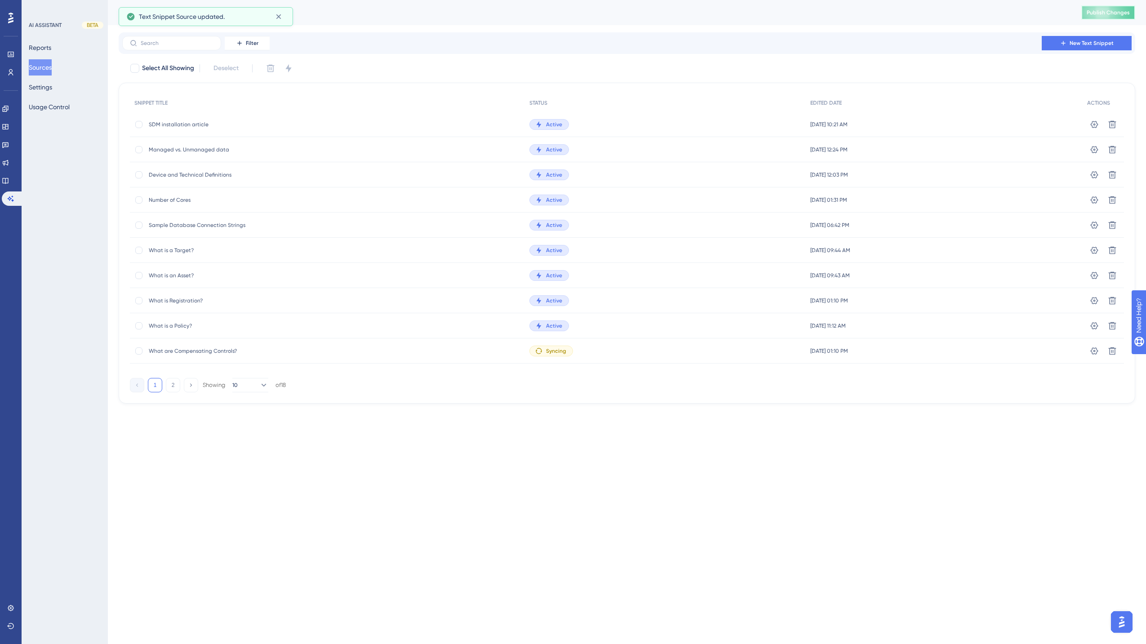 Image resolution: width=1146 pixels, height=644 pixels. Describe the element at coordinates (40, 48) in the screenshot. I see `button: Reports` at that location.